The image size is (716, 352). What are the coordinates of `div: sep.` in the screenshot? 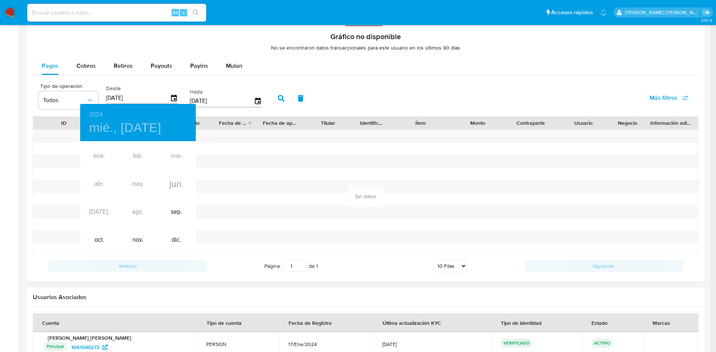 It's located at (176, 212).